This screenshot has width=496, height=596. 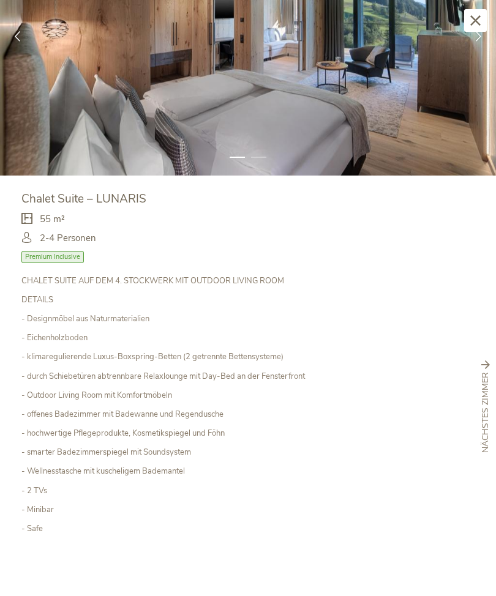 I want to click on p: - klimaregulierende Luxus-Boxspring-Betten (2 getrennte Bettensysteme), so click(x=248, y=357).